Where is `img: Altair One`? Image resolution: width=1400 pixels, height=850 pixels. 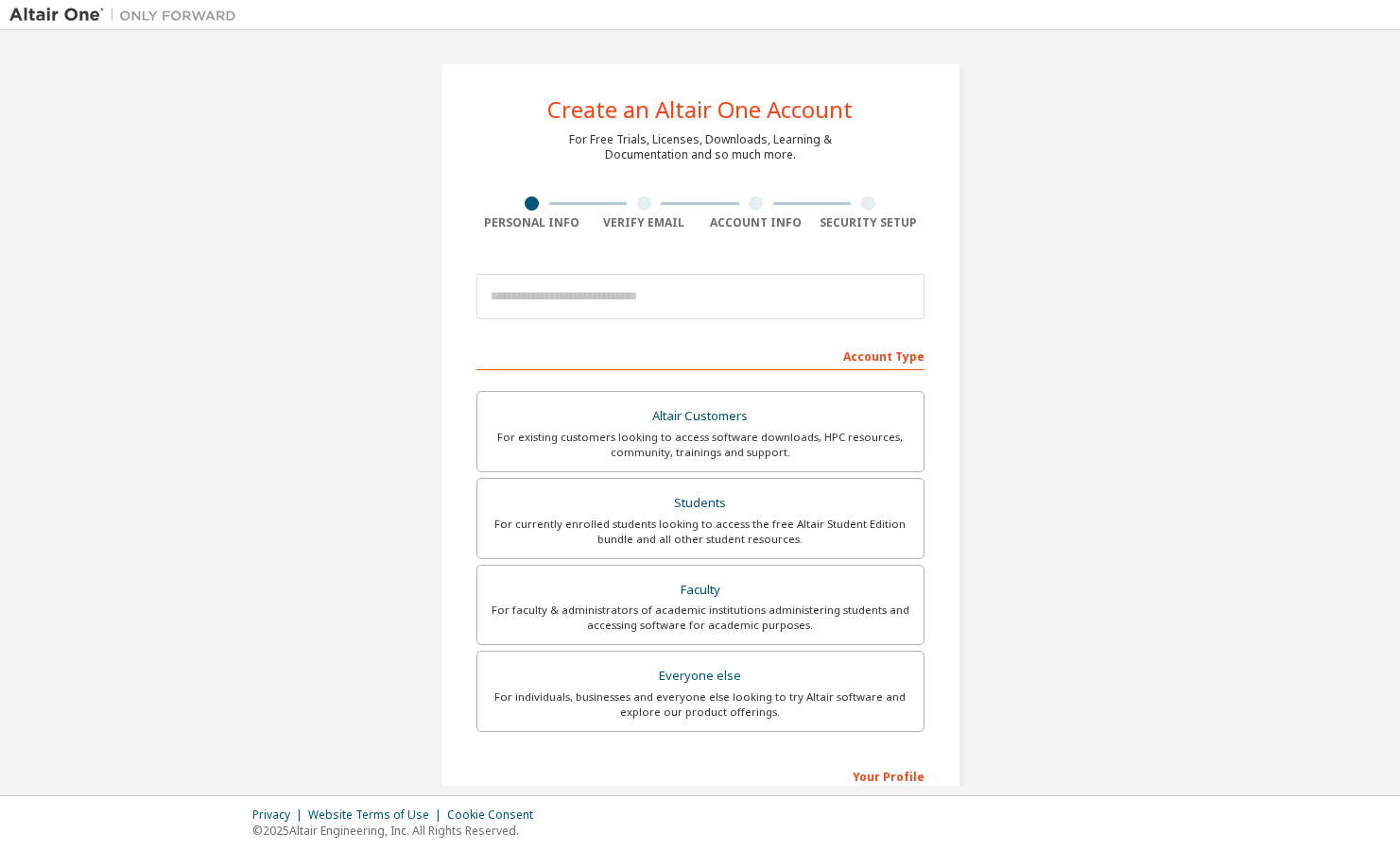
img: Altair One is located at coordinates (127, 16).